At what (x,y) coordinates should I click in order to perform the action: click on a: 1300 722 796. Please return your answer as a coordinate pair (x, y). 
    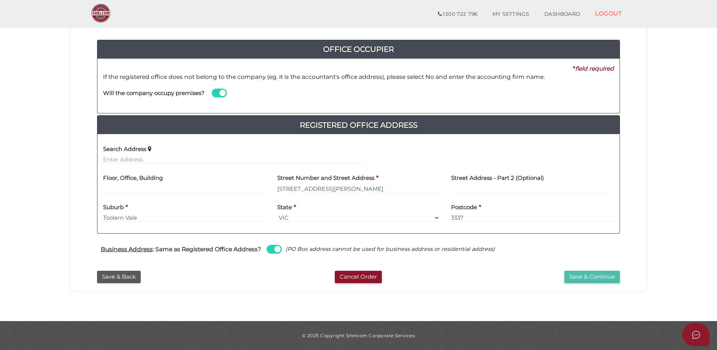
    Looking at the image, I should click on (457, 14).